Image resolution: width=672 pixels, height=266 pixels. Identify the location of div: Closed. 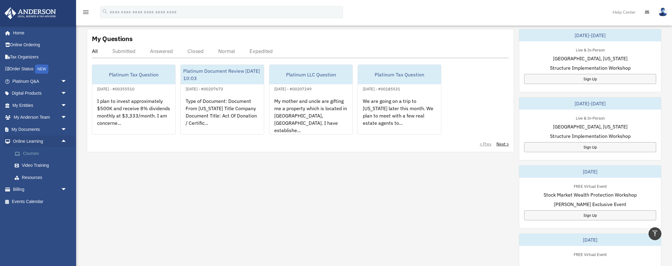
(195, 51).